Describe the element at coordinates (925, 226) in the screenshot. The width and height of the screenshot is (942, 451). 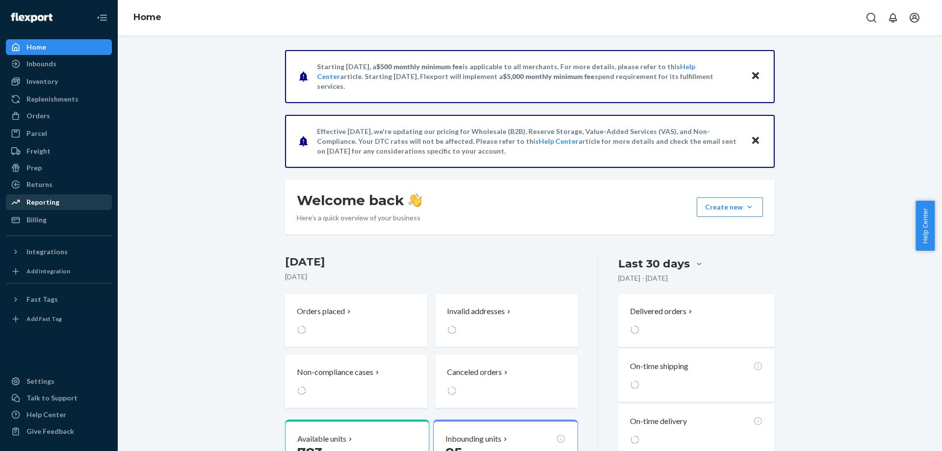
I see `button: Help Center` at that location.